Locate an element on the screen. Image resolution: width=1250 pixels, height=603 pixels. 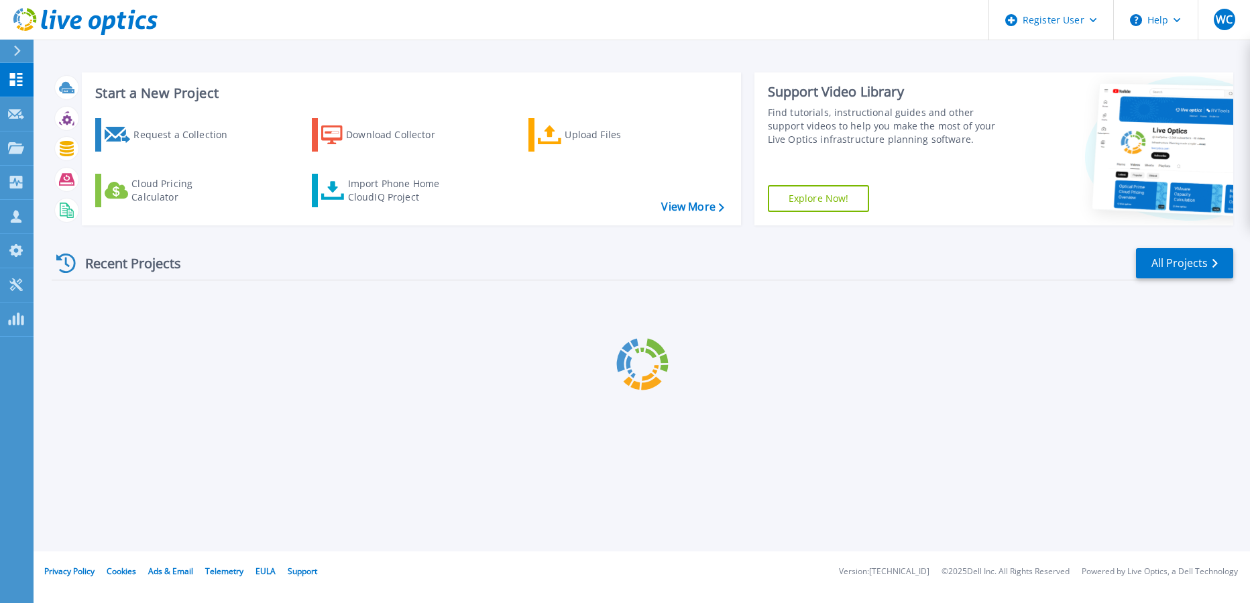
a: Cloud Pricing Calculator is located at coordinates (170, 190).